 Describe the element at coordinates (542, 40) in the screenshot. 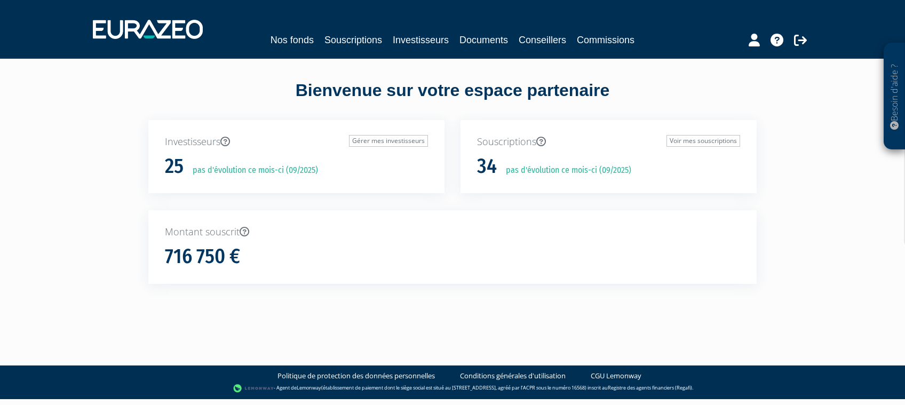

I see `a: Conseillers` at that location.